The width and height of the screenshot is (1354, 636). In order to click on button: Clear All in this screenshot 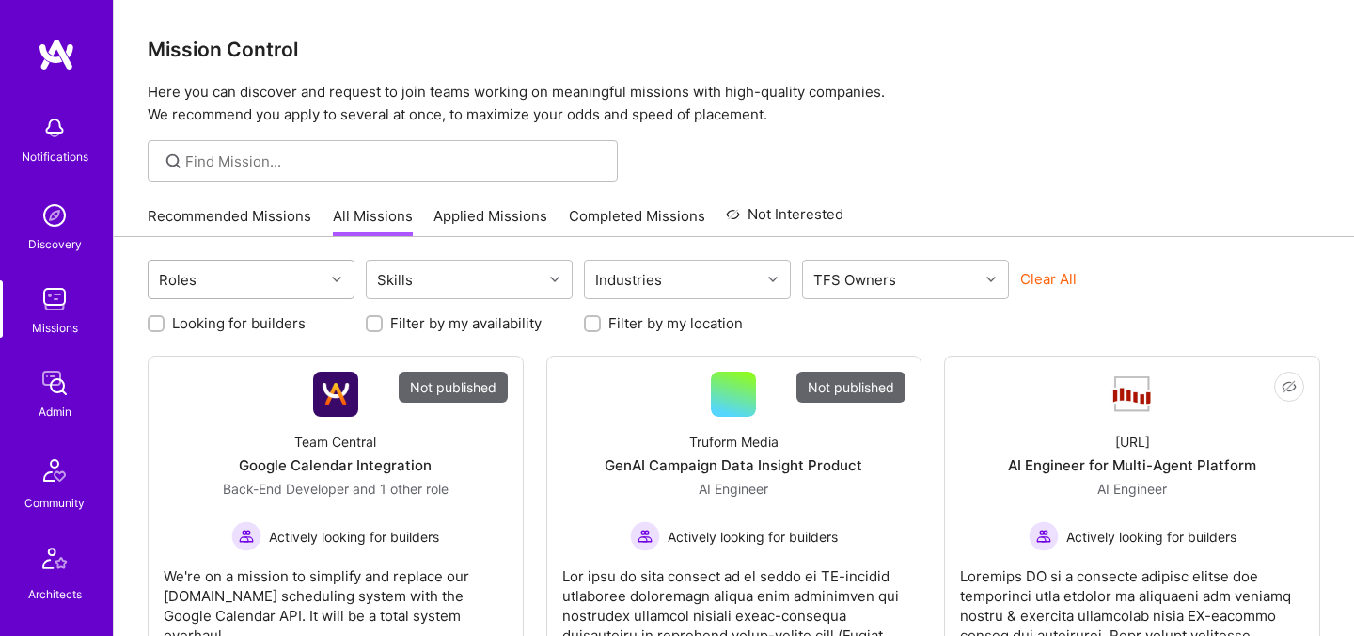, I will do `click(1049, 278)`.